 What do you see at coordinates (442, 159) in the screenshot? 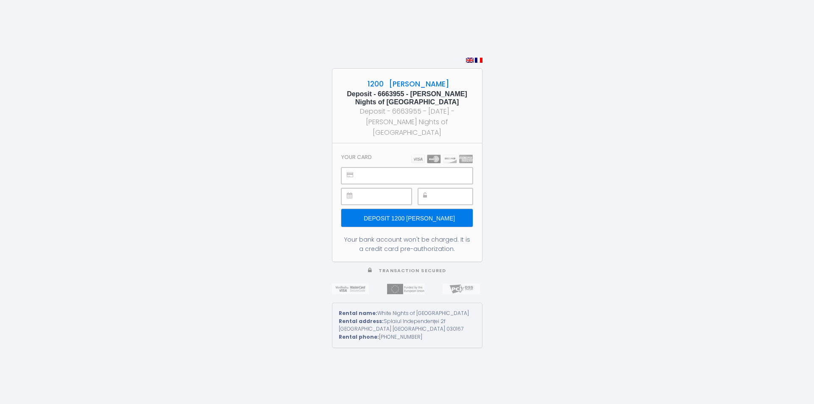
I see `img: carts.png` at bounding box center [442, 159].